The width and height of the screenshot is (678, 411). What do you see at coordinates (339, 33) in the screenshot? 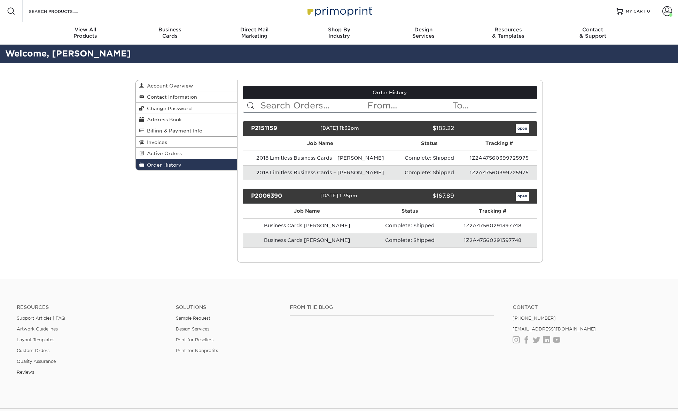
I see `a: Shop ByIndustry` at bounding box center [339, 33].